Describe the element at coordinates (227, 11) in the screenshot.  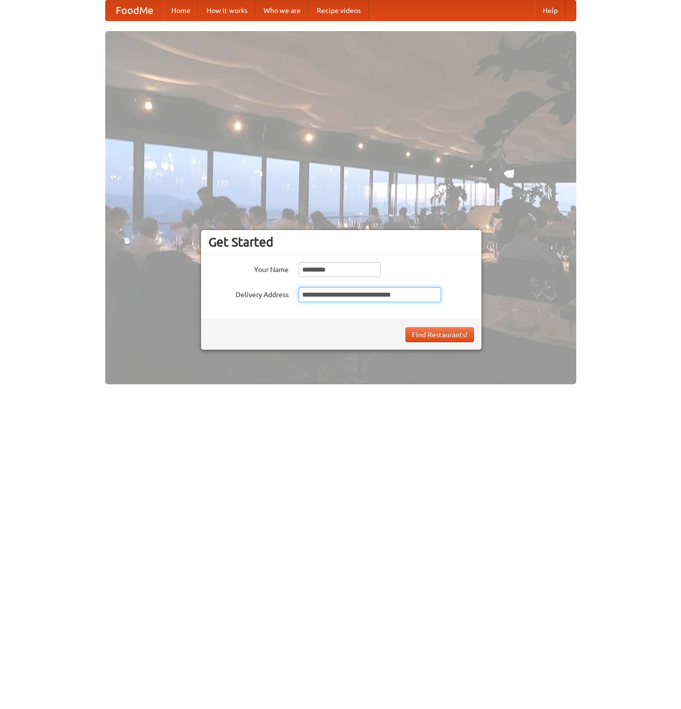
I see `a: How it works` at that location.